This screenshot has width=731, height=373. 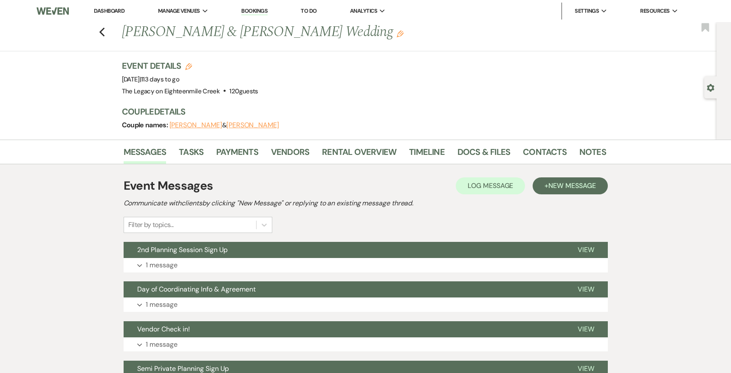 I want to click on button: 2nd Planning Session Sign Up, so click(x=343, y=250).